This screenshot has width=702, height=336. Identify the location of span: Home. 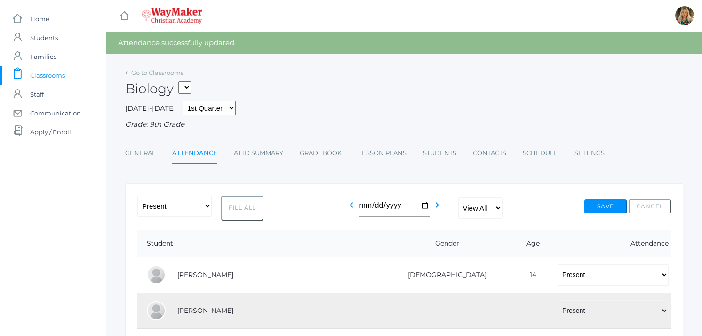
(40, 19).